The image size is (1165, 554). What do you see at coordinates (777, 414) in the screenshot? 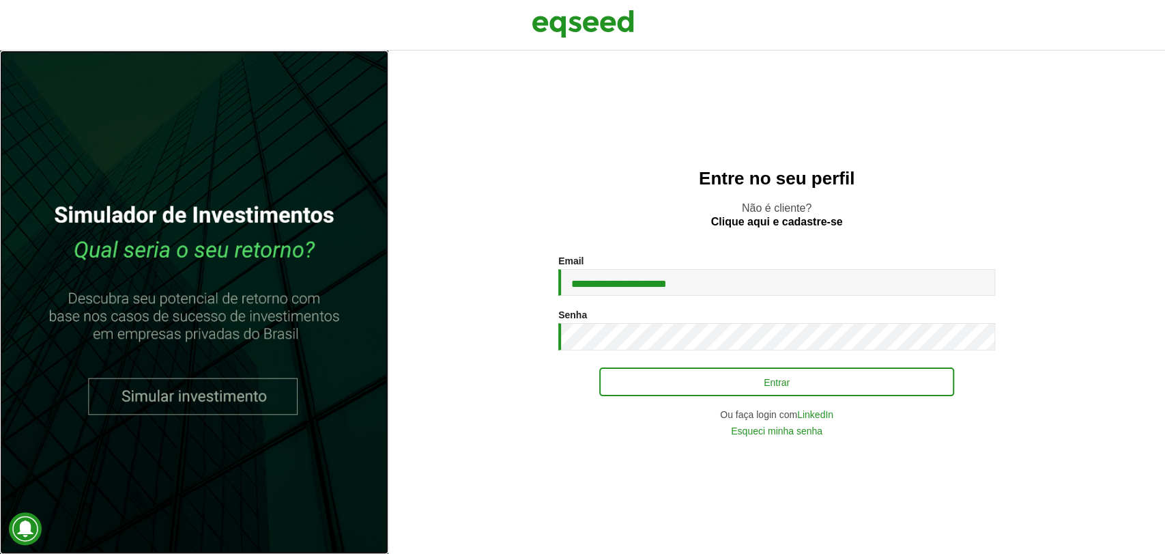
I see `div: Ou faça login com` at bounding box center [777, 414].